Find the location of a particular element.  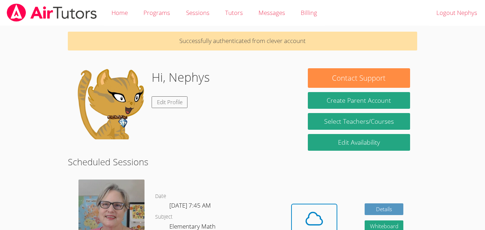

a: Edit Availability is located at coordinates (359, 142).